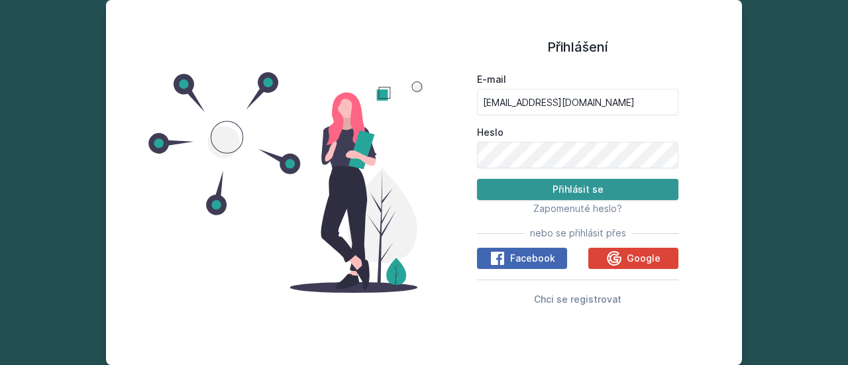 The height and width of the screenshot is (365, 848). Describe the element at coordinates (633, 258) in the screenshot. I see `button: Google` at that location.